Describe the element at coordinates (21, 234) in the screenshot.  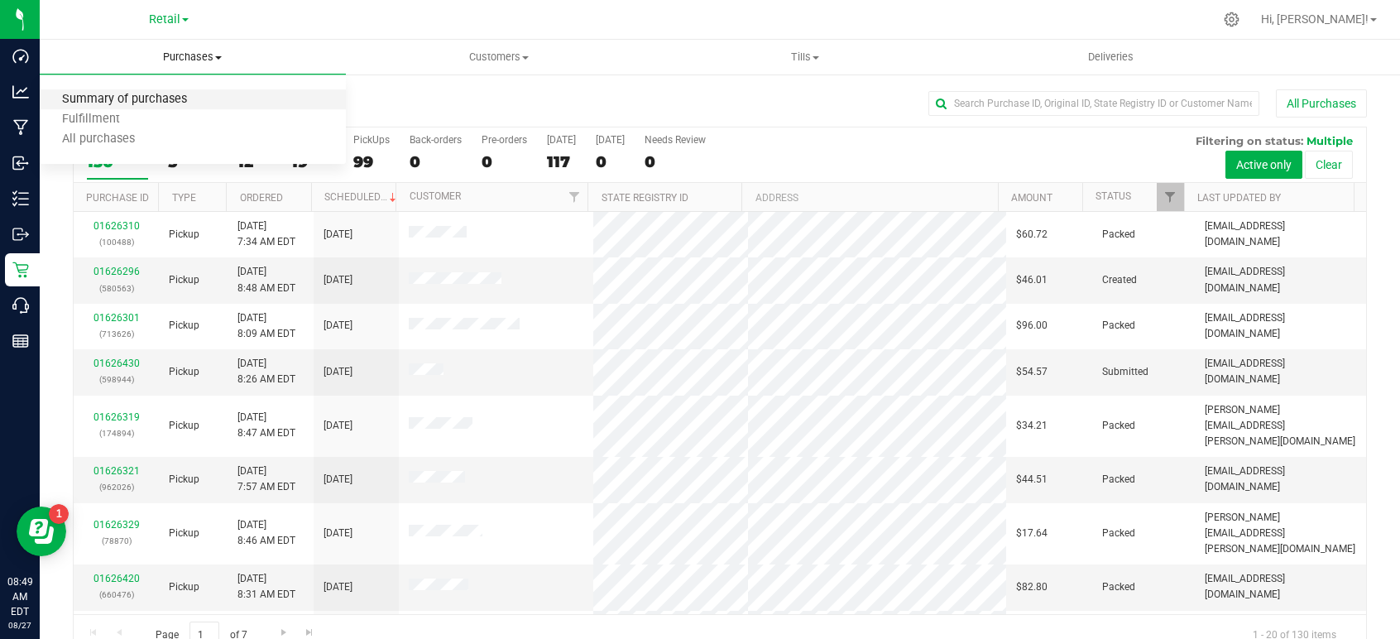
I see `inline-svg: Outbound` at that location.